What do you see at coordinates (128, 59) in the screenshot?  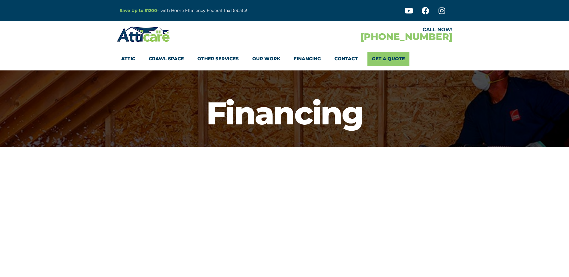 I see `a: Attic` at bounding box center [128, 59].